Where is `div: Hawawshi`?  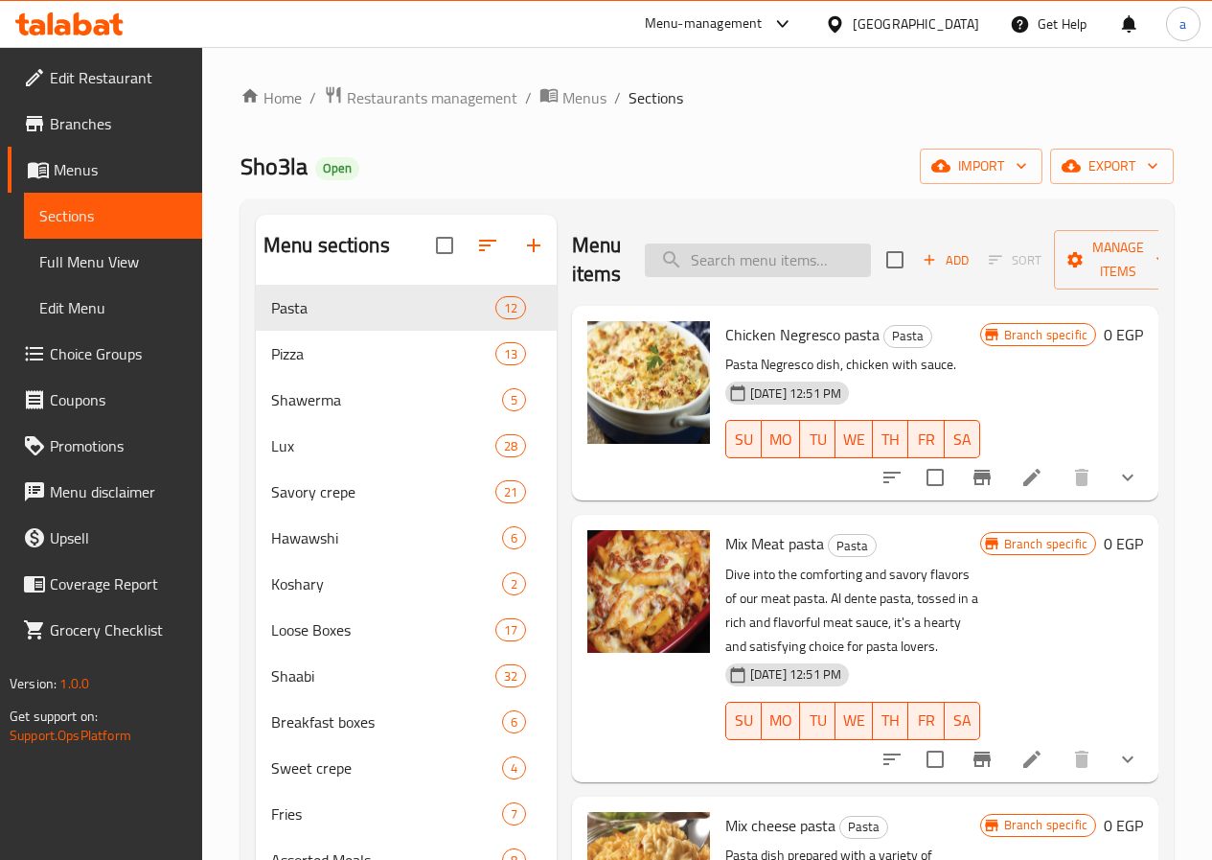 div: Hawawshi is located at coordinates (386, 538).